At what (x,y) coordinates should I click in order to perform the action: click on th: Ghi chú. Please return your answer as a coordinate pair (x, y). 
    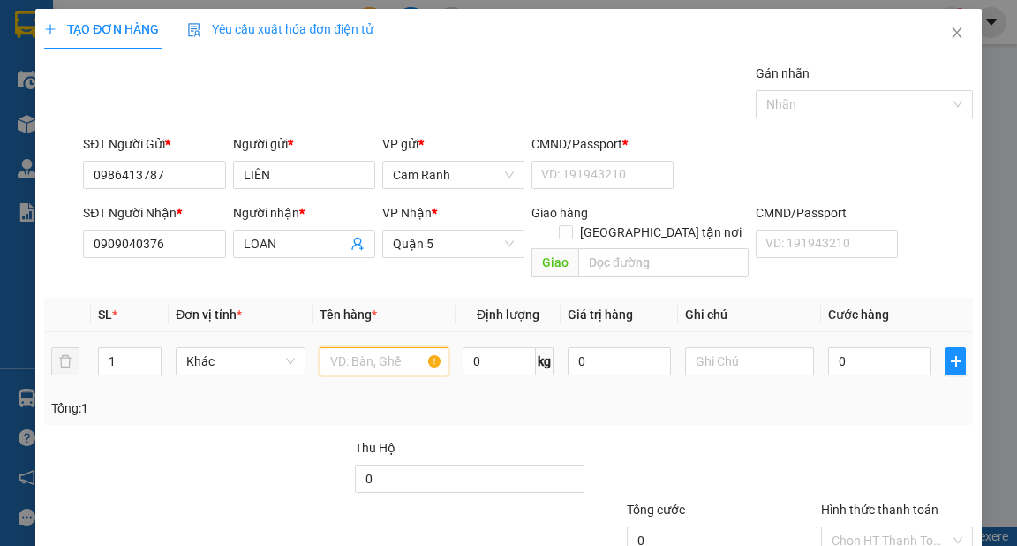
    Looking at the image, I should click on (750, 314).